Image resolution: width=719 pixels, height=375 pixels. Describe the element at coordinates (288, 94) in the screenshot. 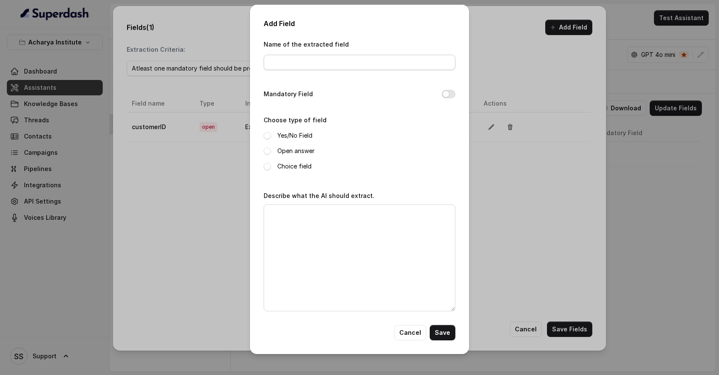

I see `label: Mandatory Field` at that location.